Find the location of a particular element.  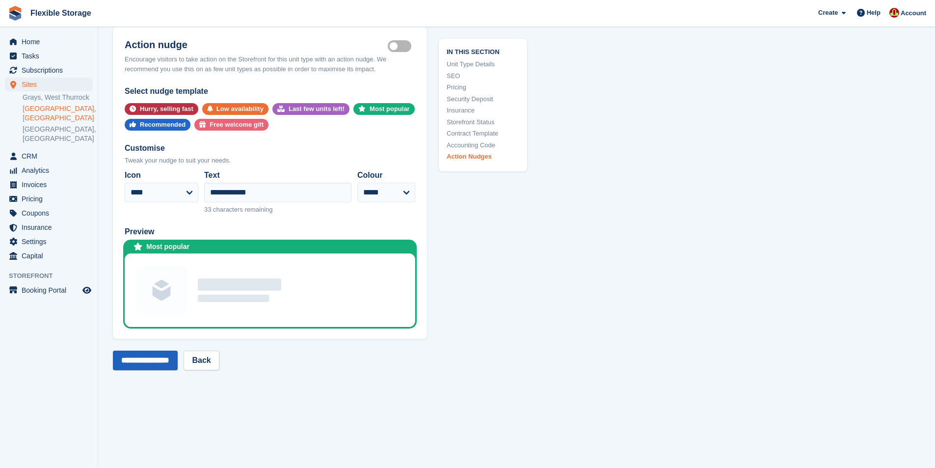

span: Booking Portal is located at coordinates (51, 290).